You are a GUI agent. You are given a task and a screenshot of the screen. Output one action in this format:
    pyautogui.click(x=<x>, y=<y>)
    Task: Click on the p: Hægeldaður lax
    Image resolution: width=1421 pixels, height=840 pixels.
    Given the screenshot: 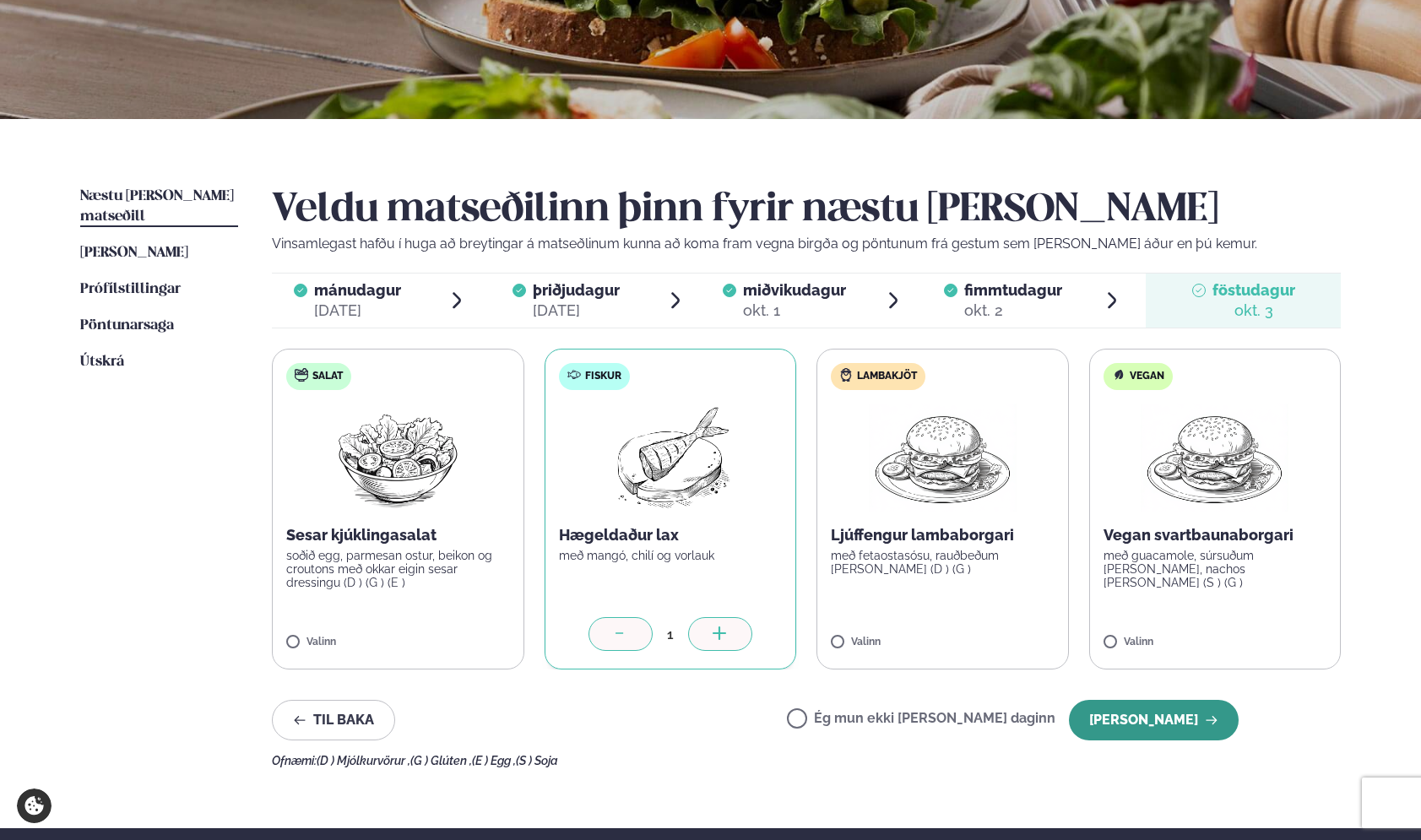 What is the action you would take?
    pyautogui.click(x=670, y=535)
    